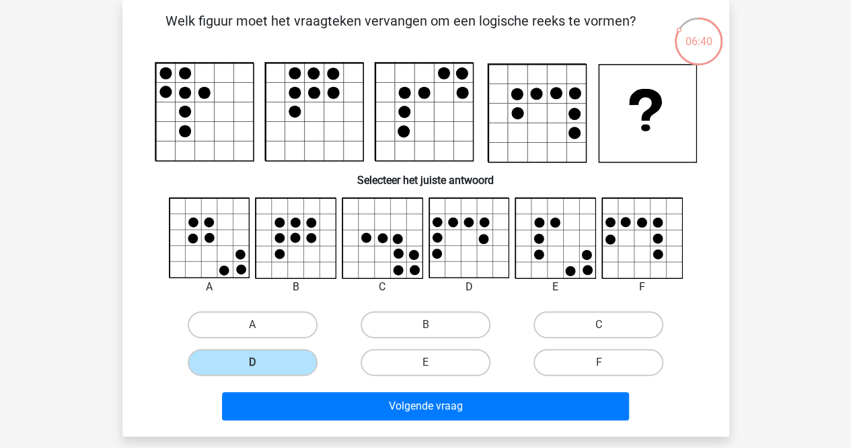  What do you see at coordinates (252, 362) in the screenshot?
I see `label: D` at bounding box center [252, 362].